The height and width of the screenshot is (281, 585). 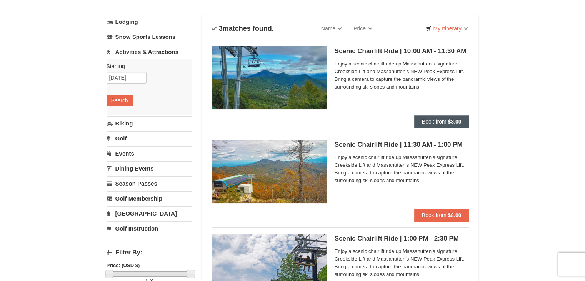 What do you see at coordinates (221, 28) in the screenshot?
I see `span: 3` at bounding box center [221, 28].